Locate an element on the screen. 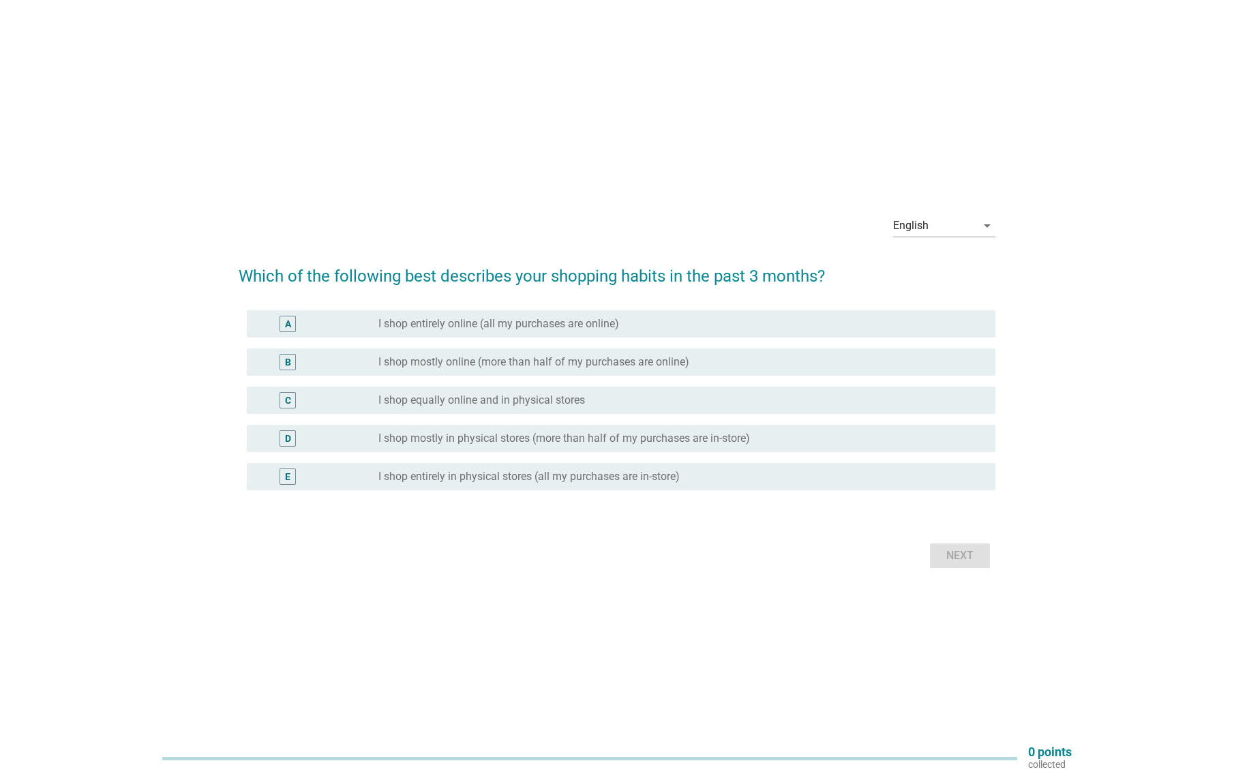 This screenshot has height=776, width=1234. label: I shop entirely in physical stores (all my purchases are in-store) is located at coordinates (529, 476).